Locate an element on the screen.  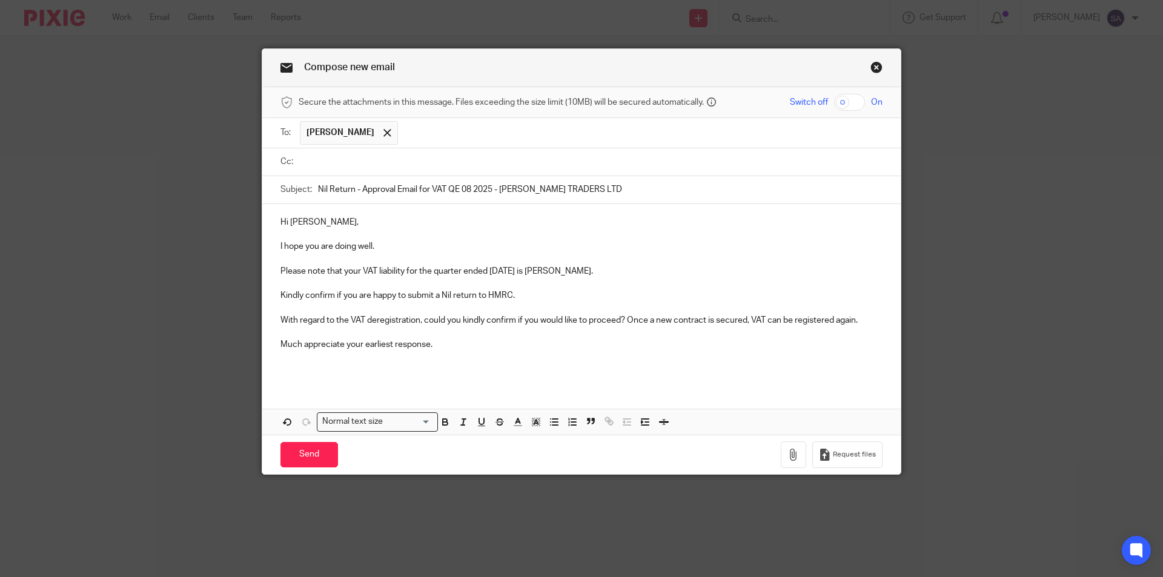
p: With regard to the VAT deregistration, could you kindly confirm if you would like to proceed? Onc... is located at coordinates (582, 321).